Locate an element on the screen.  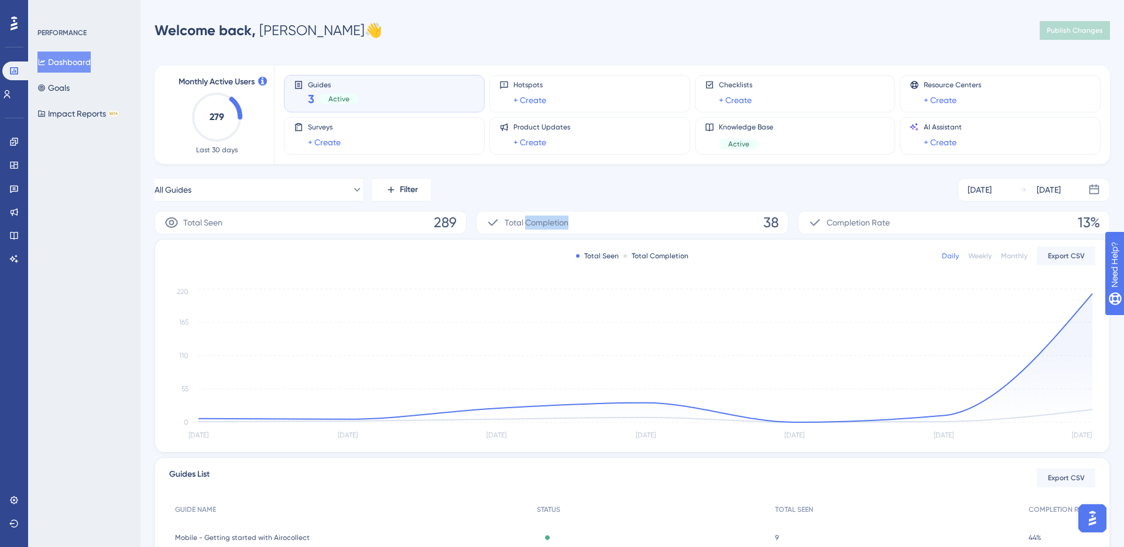
span: All Guides is located at coordinates (173, 190).